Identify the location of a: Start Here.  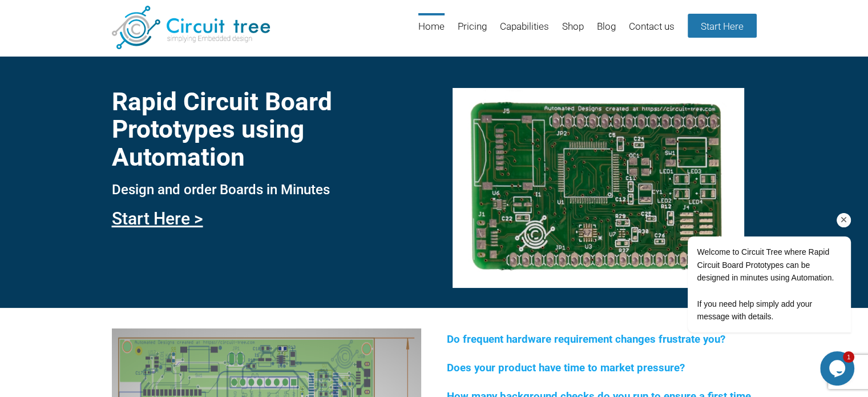
(722, 26).